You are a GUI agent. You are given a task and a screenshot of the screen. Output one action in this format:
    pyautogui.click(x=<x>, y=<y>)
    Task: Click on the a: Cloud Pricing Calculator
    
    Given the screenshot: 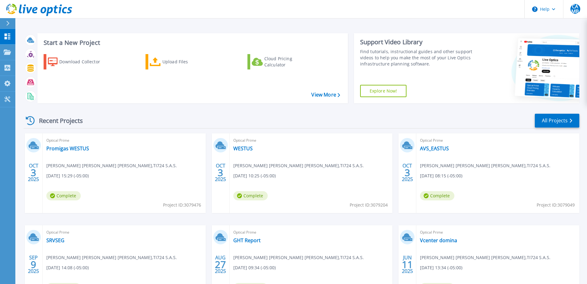 What is the action you would take?
    pyautogui.click(x=282, y=62)
    